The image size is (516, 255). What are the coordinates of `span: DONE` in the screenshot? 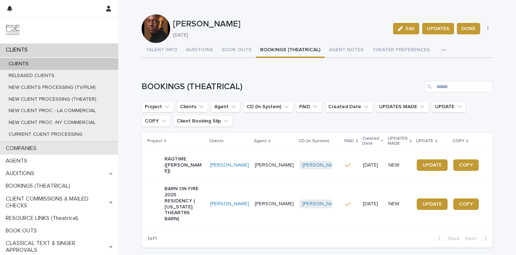 It's located at (468, 29).